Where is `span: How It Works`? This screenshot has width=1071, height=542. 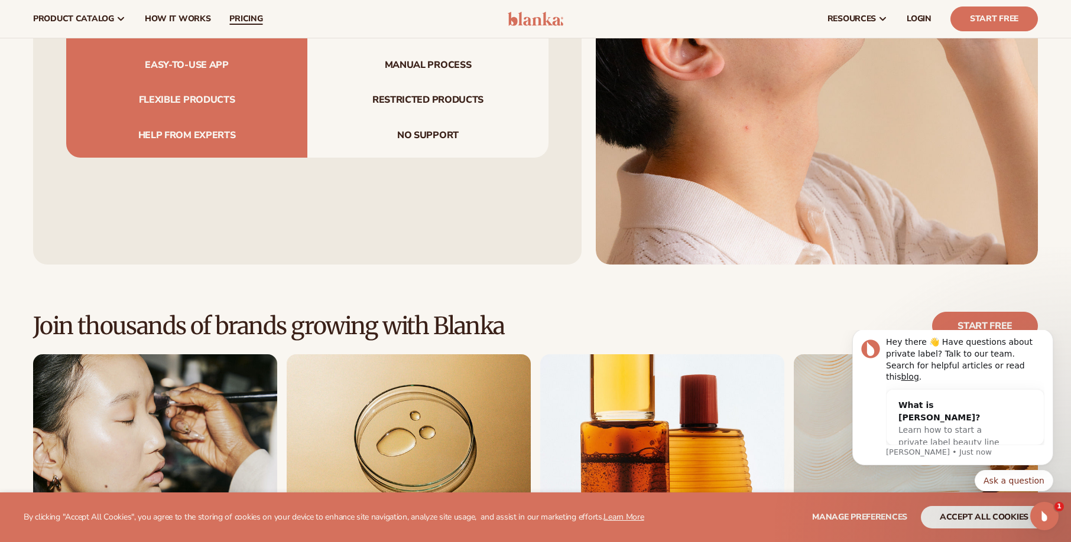 span: How It Works is located at coordinates (178, 19).